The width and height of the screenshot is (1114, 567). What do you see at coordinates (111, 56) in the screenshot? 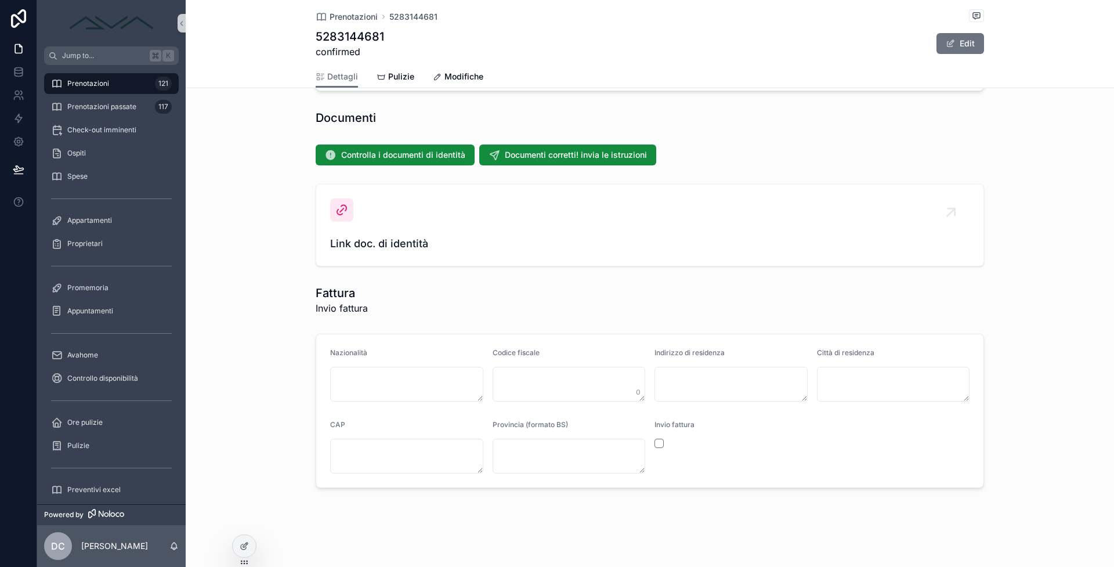
I see `button: Jump to...K` at bounding box center [111, 56].